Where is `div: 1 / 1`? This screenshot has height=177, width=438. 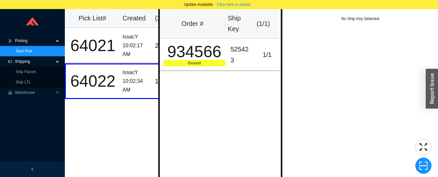 div: 1 / 1 is located at coordinates (267, 55).